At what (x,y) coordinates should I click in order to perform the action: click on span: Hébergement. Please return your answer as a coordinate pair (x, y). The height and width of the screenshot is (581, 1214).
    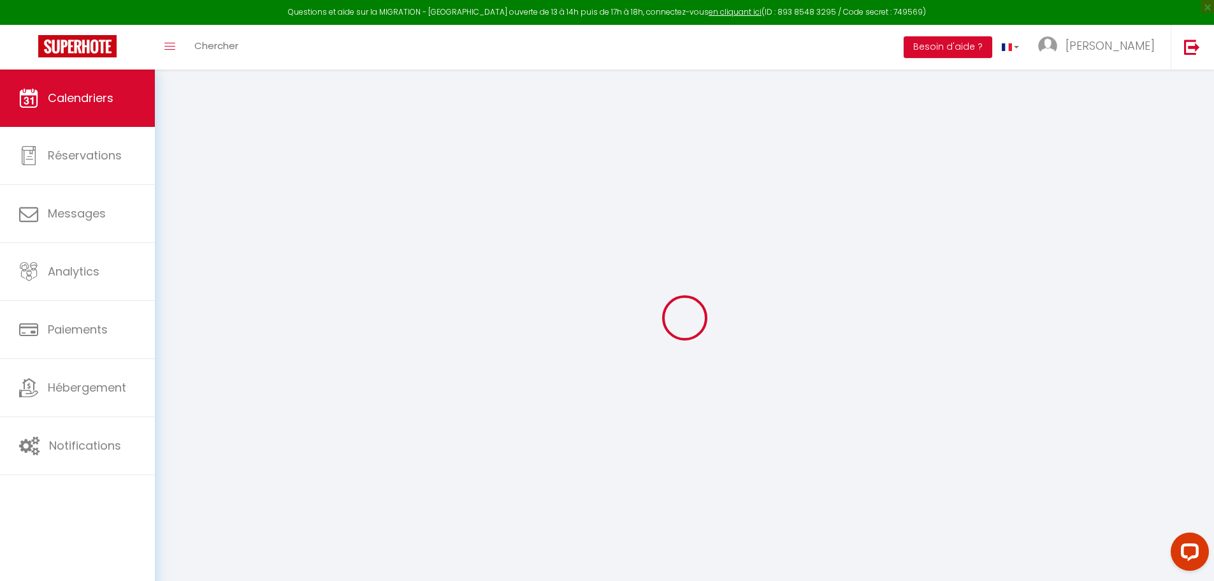
    Looking at the image, I should click on (87, 387).